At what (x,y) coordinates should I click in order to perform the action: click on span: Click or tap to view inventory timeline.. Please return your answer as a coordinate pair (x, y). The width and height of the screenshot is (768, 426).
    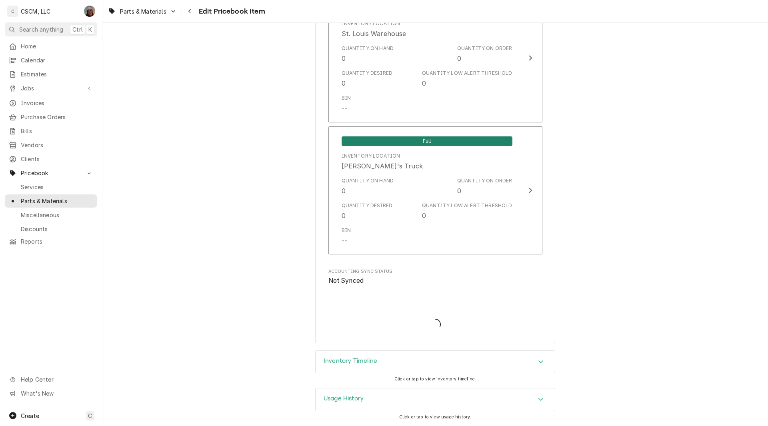
    Looking at the image, I should click on (435, 379).